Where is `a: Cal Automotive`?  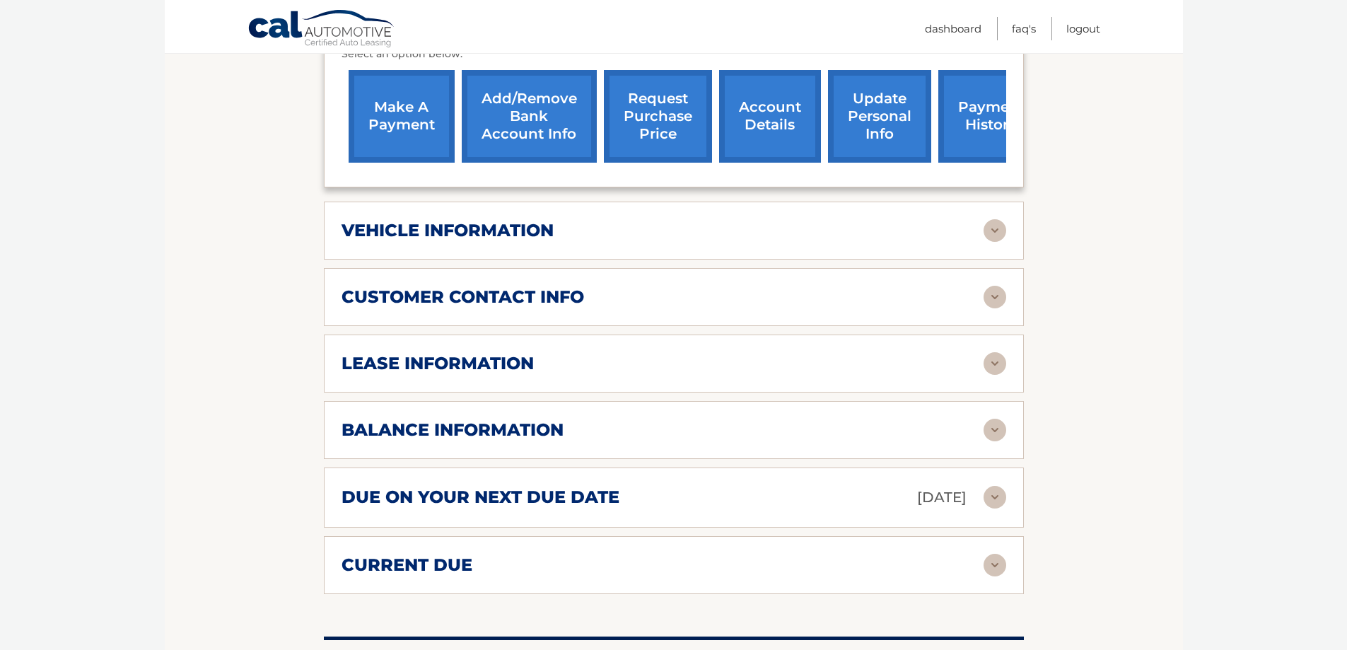
a: Cal Automotive is located at coordinates (322, 30).